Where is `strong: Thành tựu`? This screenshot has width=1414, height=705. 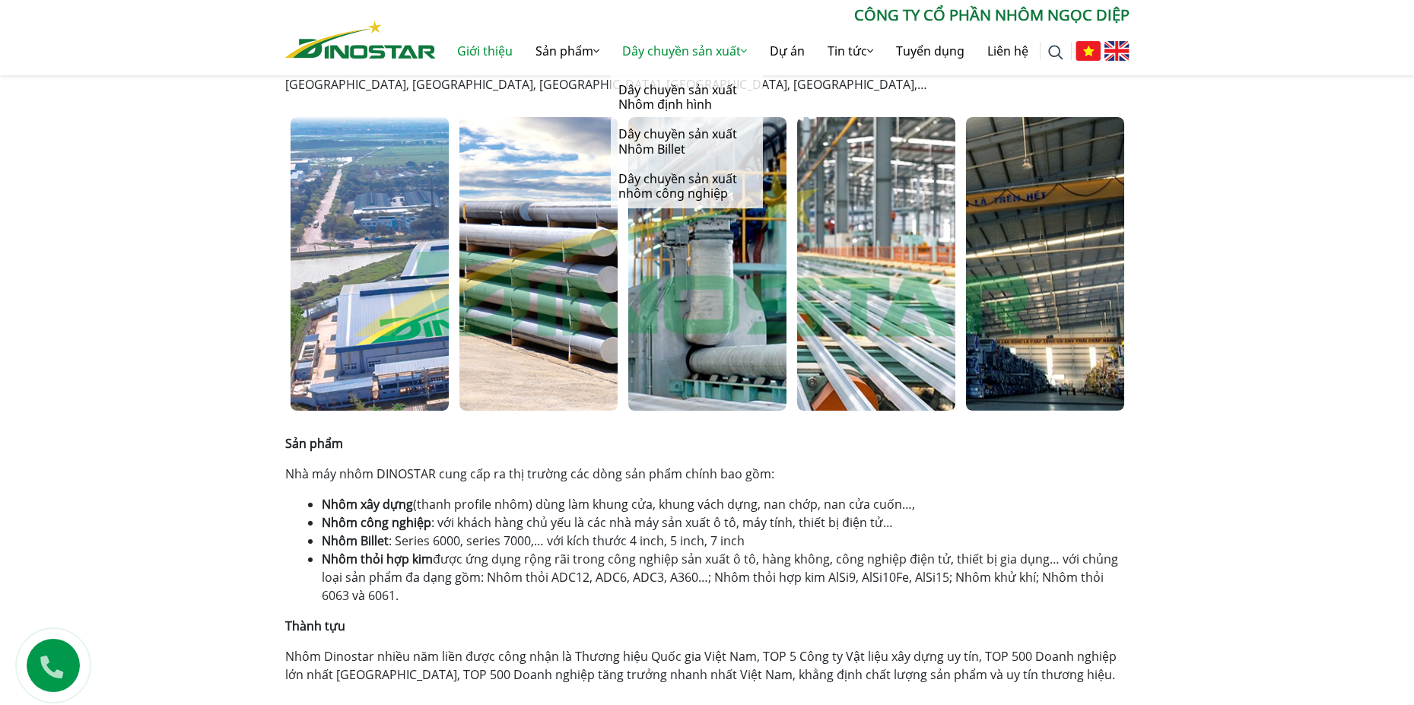 strong: Thành tựu is located at coordinates (315, 626).